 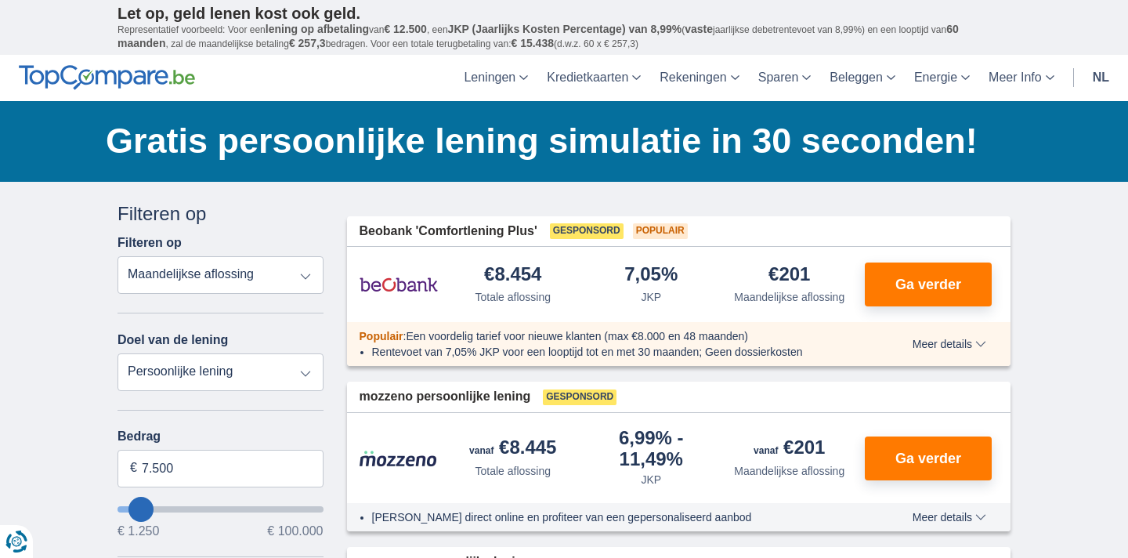 I want to click on a: Meer Info, so click(x=1021, y=78).